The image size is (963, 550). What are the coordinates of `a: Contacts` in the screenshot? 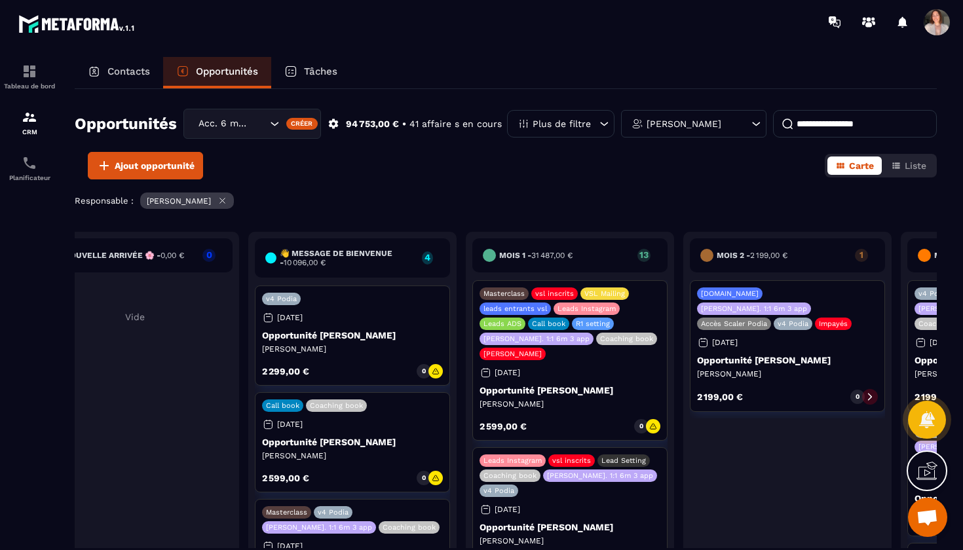 It's located at (119, 73).